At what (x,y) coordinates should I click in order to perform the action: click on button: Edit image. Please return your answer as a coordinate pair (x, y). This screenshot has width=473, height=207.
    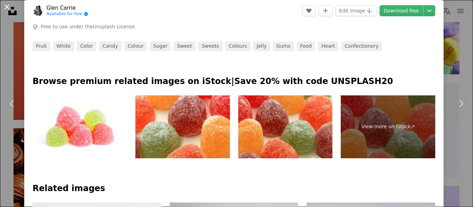
    Looking at the image, I should click on (356, 11).